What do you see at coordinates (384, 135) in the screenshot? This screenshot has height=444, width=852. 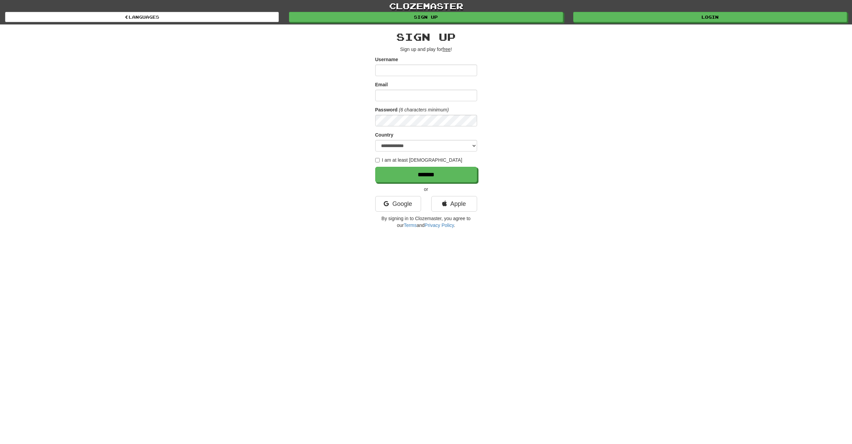 I see `label: Country` at bounding box center [384, 135].